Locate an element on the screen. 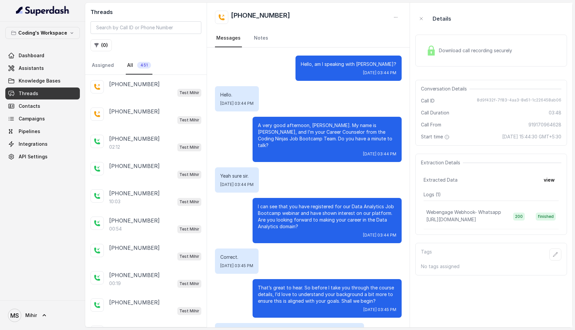 This screenshot has height=330, width=575. img: light.svg is located at coordinates (43, 11).